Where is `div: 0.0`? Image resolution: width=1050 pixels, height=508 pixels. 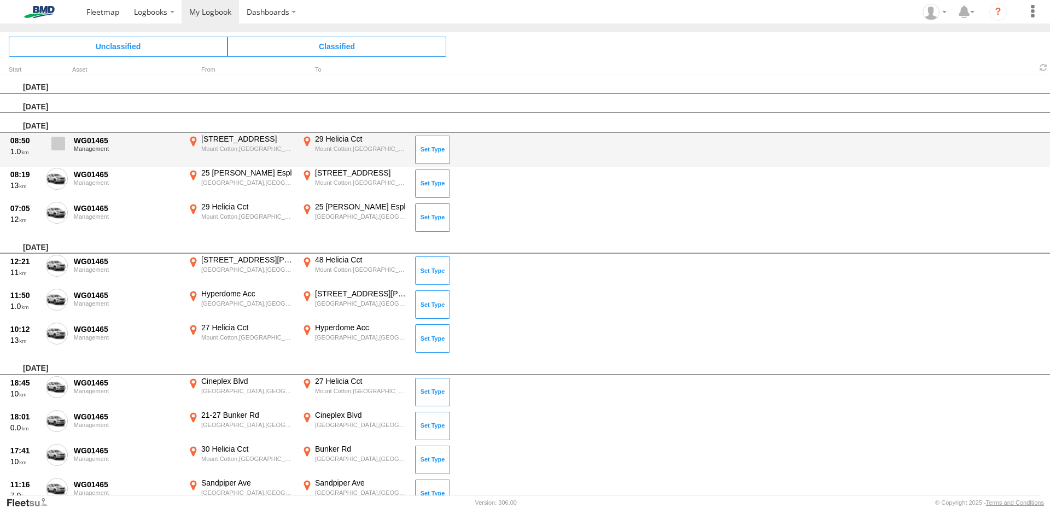
div: 0.0 is located at coordinates (25, 428).